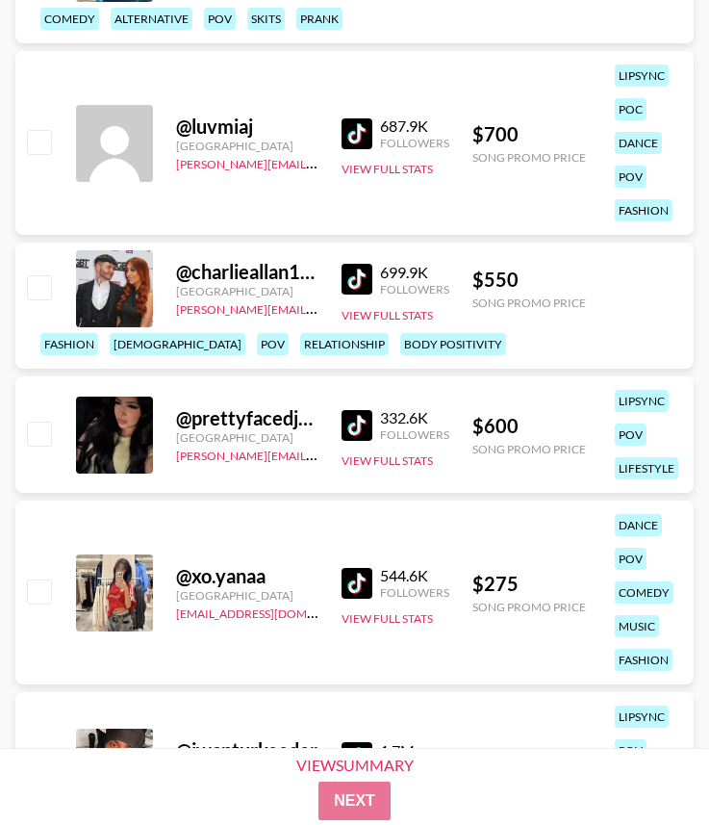 This screenshot has width=709, height=825. What do you see at coordinates (320, 18) in the screenshot?
I see `div: prank` at bounding box center [320, 18].